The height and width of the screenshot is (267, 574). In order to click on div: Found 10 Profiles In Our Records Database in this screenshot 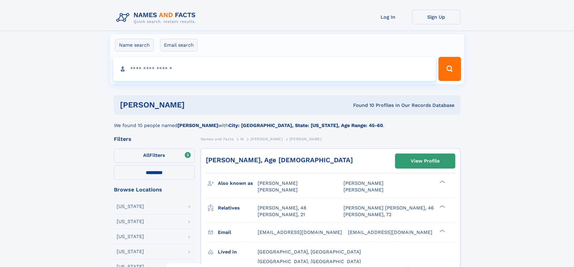, I will do `click(361, 105)`.